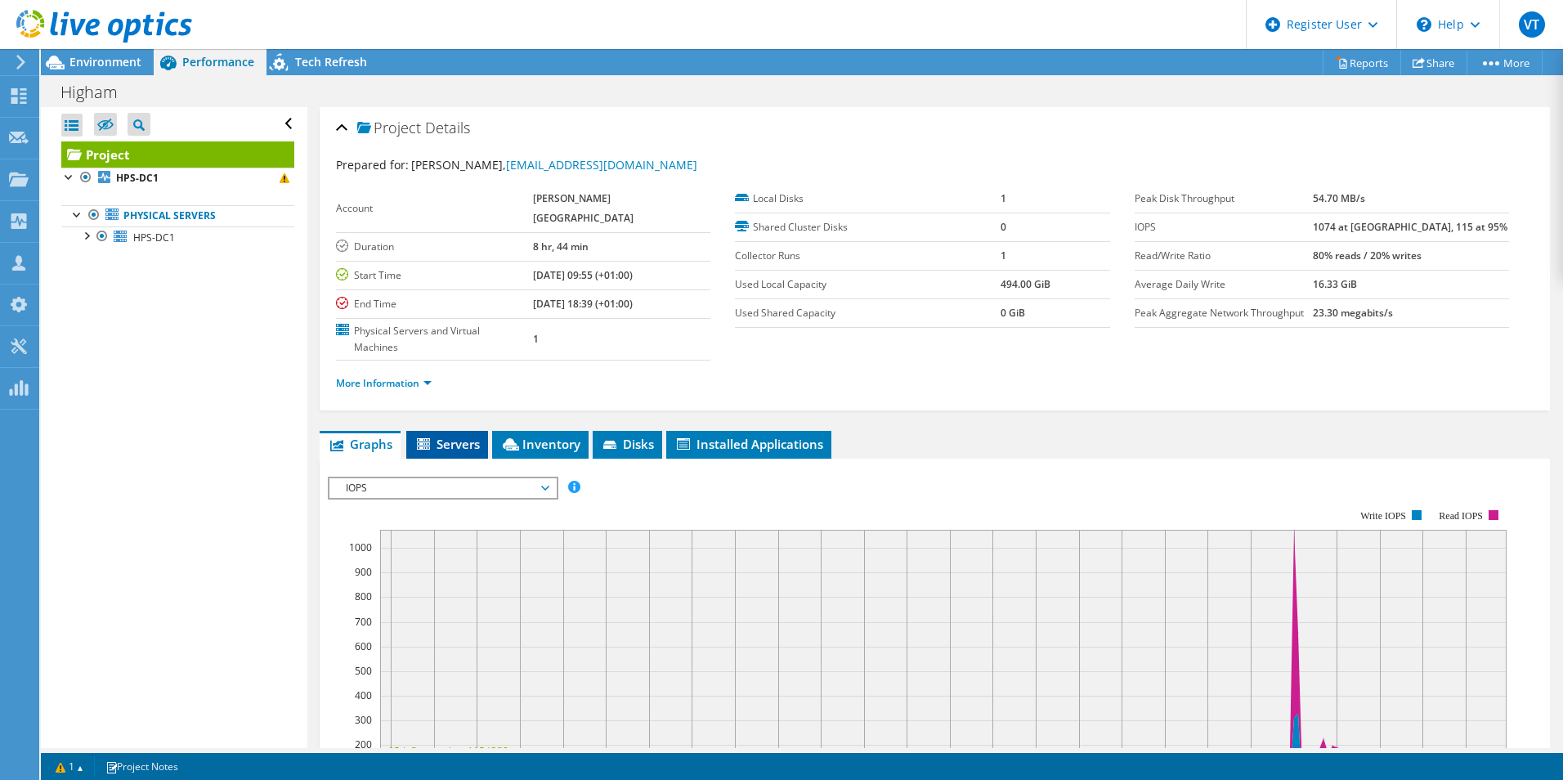 This screenshot has height=780, width=1563. I want to click on label: Local Disks, so click(867, 199).